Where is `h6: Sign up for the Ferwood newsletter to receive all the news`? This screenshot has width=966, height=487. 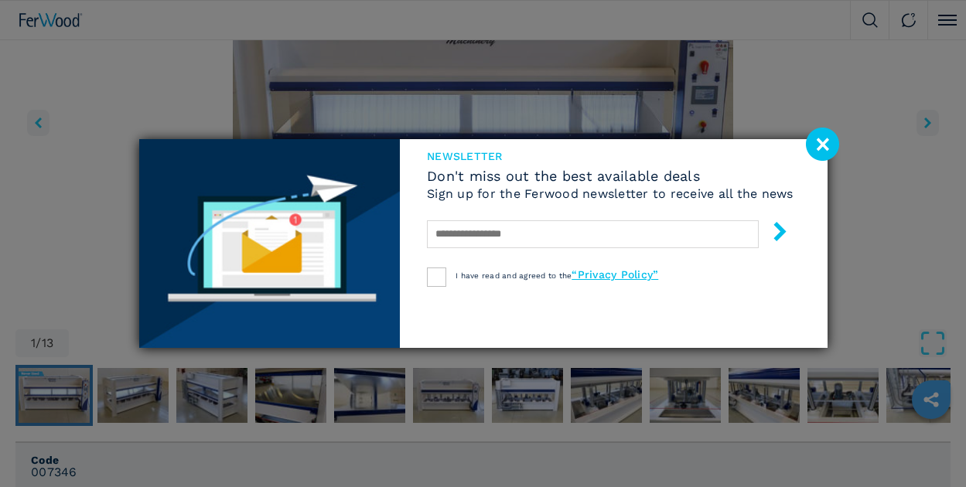
h6: Sign up for the Ferwood newsletter to receive all the news is located at coordinates (610, 194).